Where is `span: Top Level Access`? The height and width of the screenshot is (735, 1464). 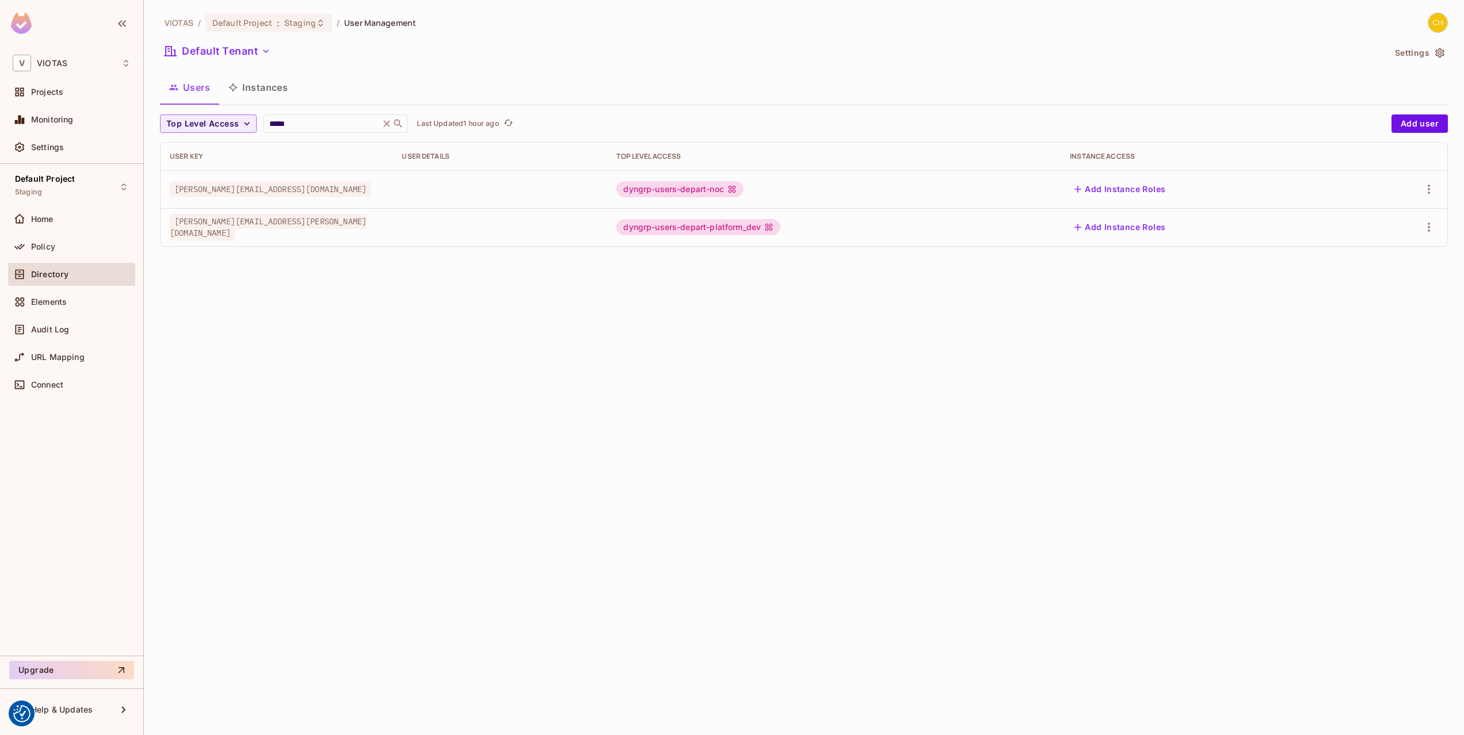
span: Top Level Access is located at coordinates (203, 124).